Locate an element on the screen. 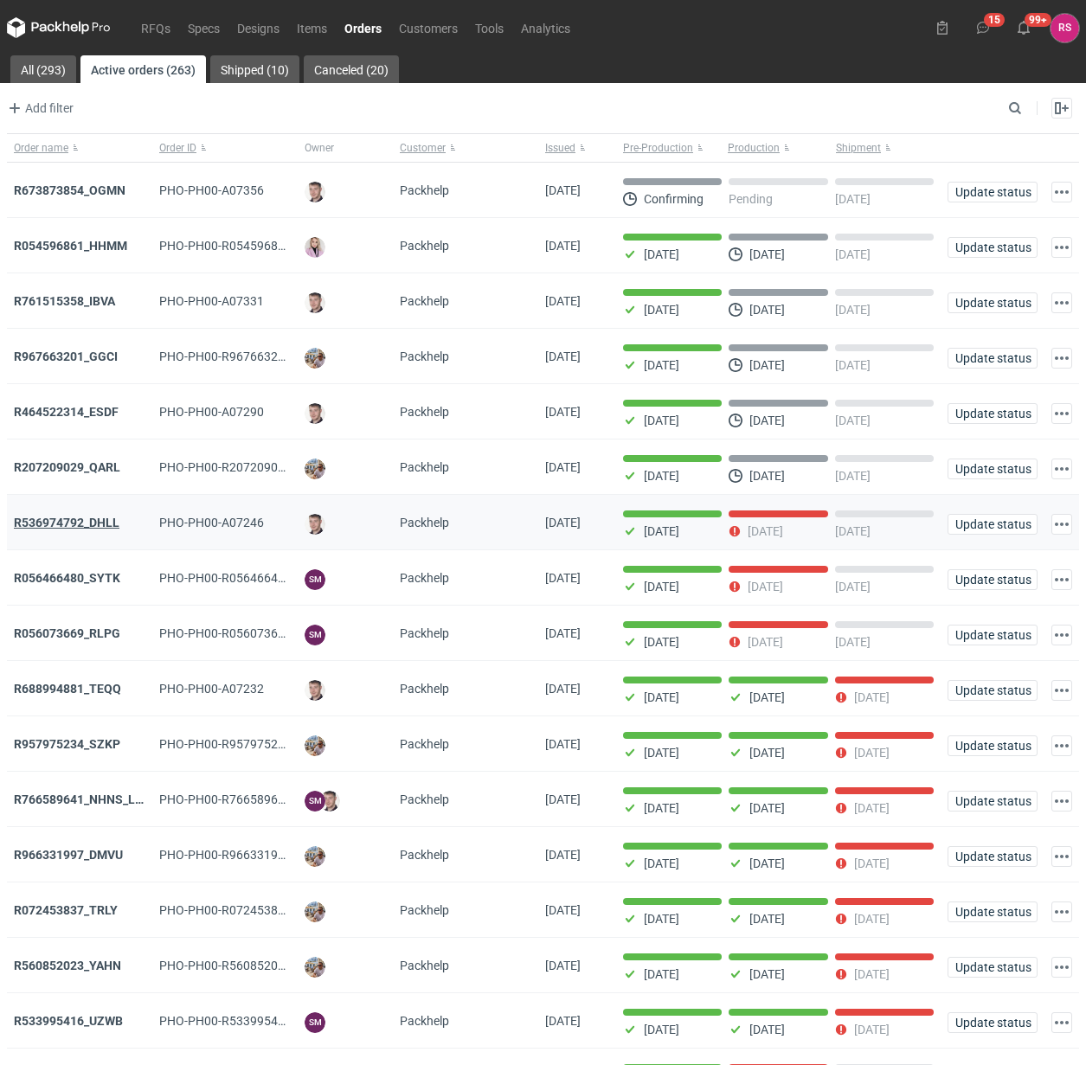  span: Production is located at coordinates (753, 148).